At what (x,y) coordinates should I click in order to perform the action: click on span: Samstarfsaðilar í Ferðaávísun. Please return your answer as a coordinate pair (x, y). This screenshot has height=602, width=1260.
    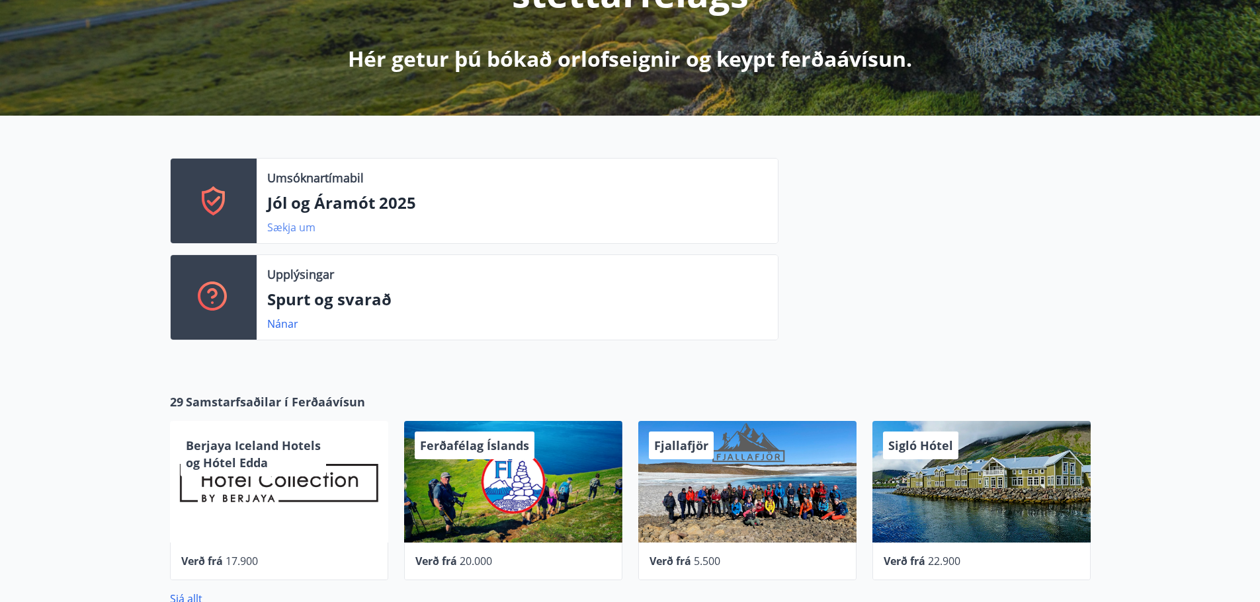
    Looking at the image, I should click on (275, 402).